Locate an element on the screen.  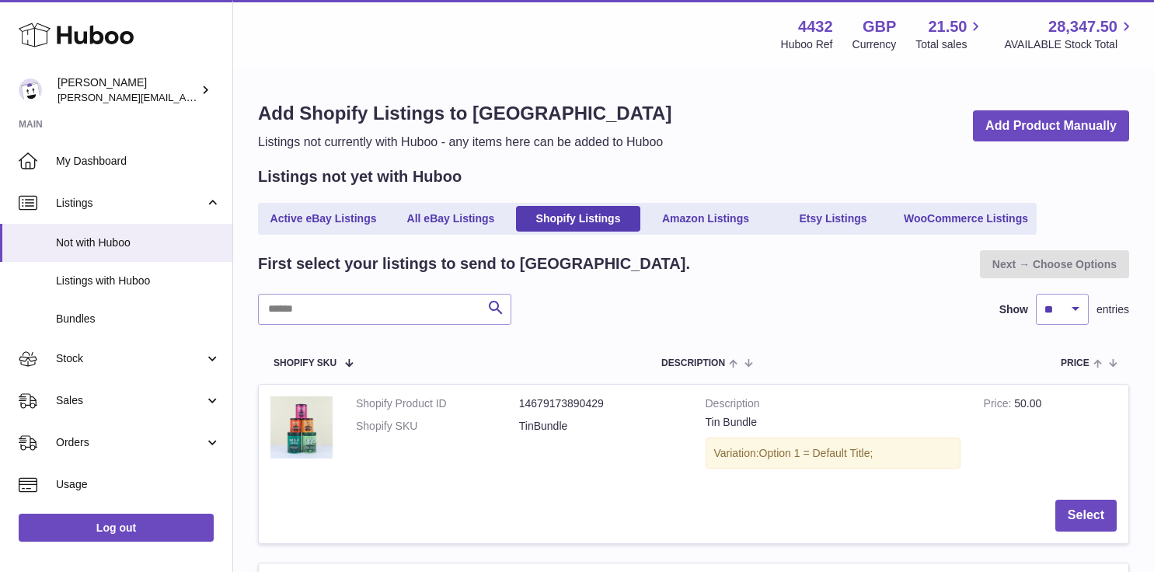
span: Listings is located at coordinates (130, 203).